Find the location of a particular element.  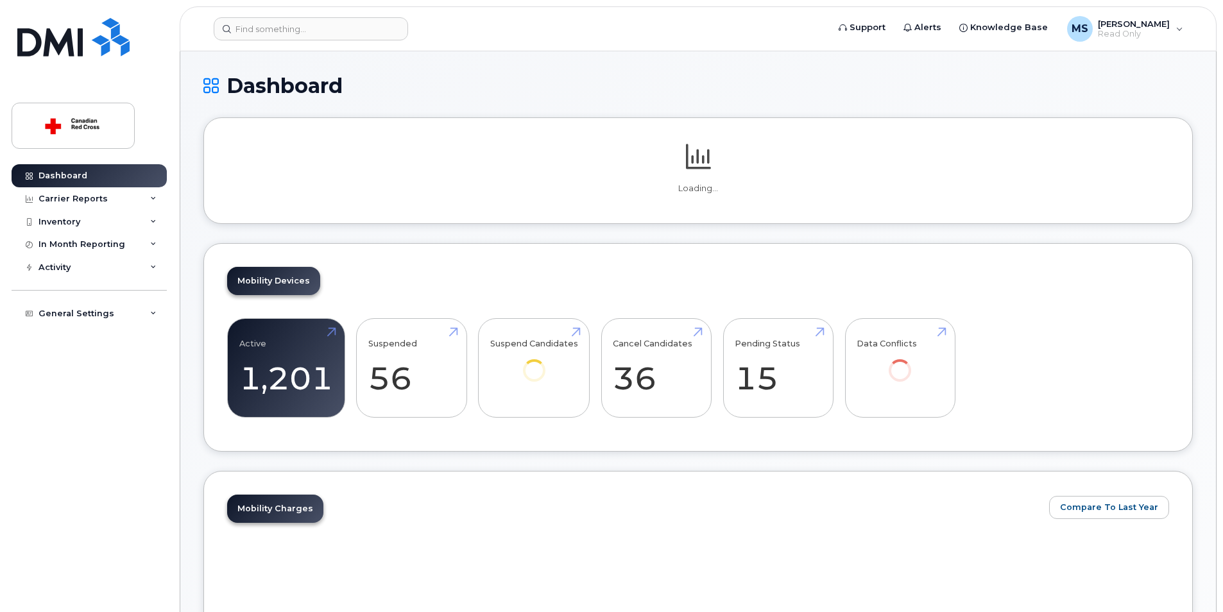

a: Mobility Charges is located at coordinates (275, 509).